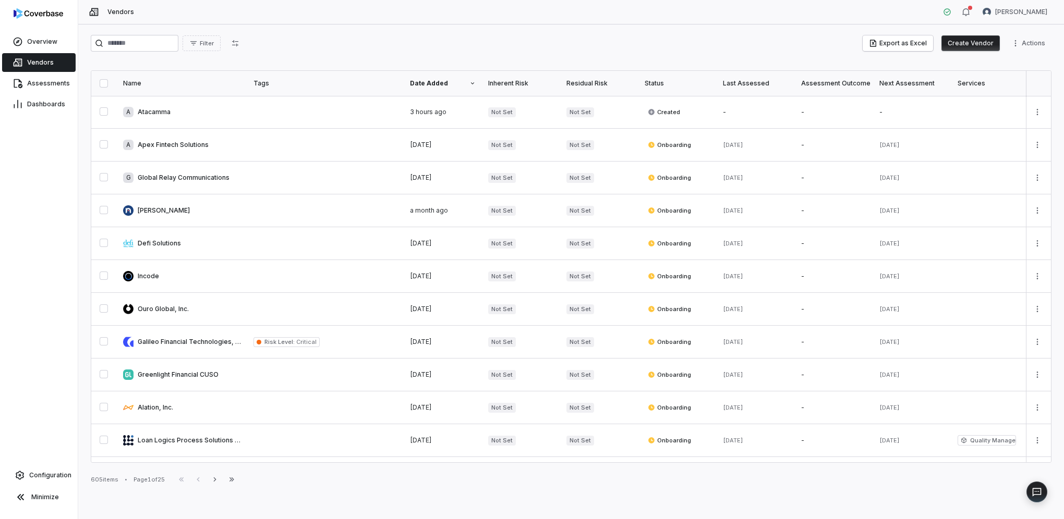 The width and height of the screenshot is (1064, 519). What do you see at coordinates (599, 83) in the screenshot?
I see `div: Residual Risk` at bounding box center [599, 83].